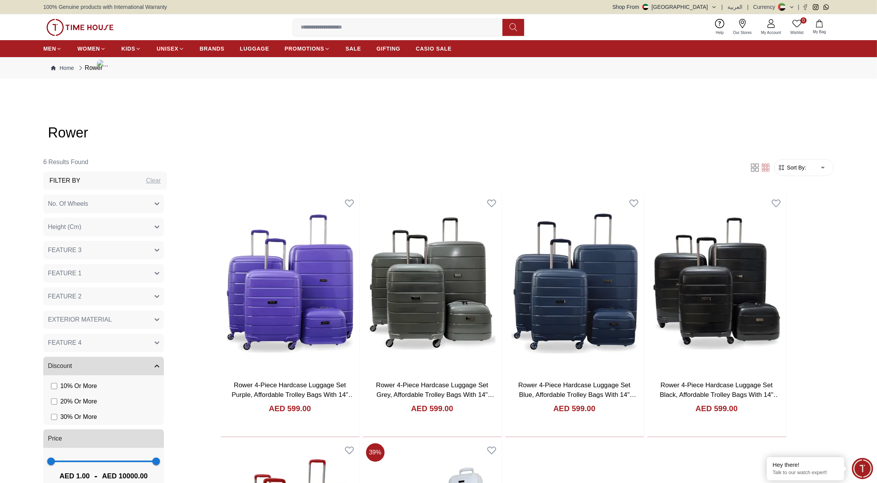  What do you see at coordinates (819, 32) in the screenshot?
I see `span: My Bag` at bounding box center [819, 32].